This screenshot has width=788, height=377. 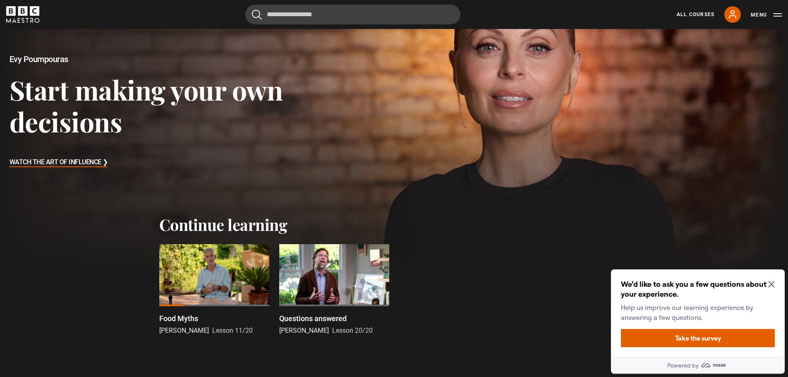 What do you see at coordinates (88, 46) in the screenshot?
I see `p: Help us improve our learning experience by answering a few questions.` at bounding box center [88, 46].